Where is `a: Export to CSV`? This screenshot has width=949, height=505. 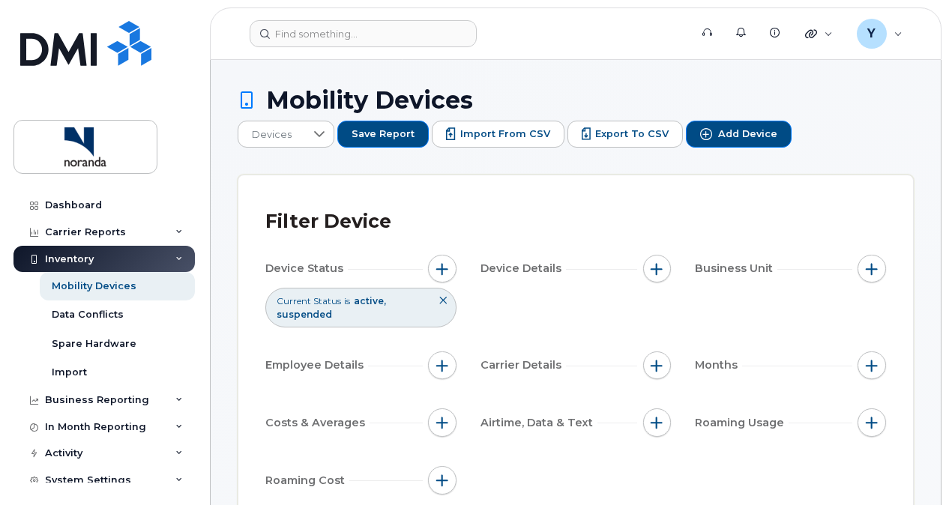 a: Export to CSV is located at coordinates (625, 134).